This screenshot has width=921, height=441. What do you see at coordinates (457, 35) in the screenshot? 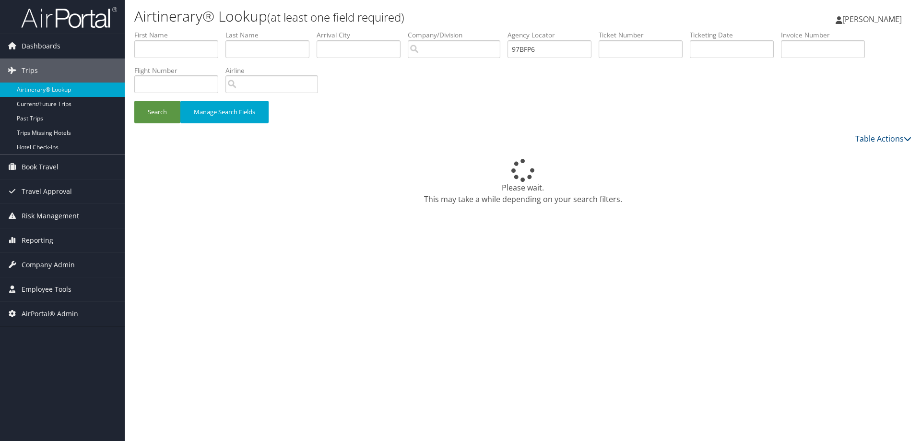
I see `label: Company/Division` at bounding box center [457, 35].